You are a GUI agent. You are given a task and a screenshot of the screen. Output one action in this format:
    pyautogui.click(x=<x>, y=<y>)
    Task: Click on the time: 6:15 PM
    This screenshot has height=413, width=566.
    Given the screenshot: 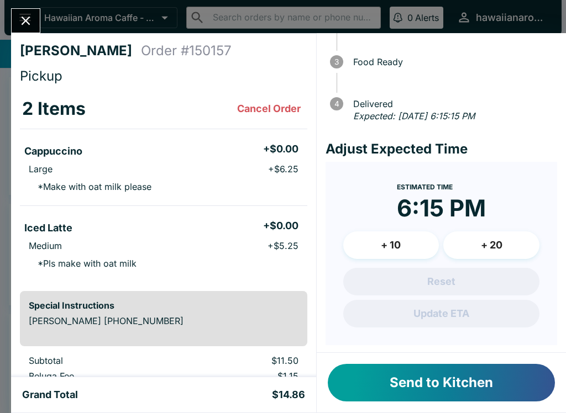 What is the action you would take?
    pyautogui.click(x=441, y=208)
    